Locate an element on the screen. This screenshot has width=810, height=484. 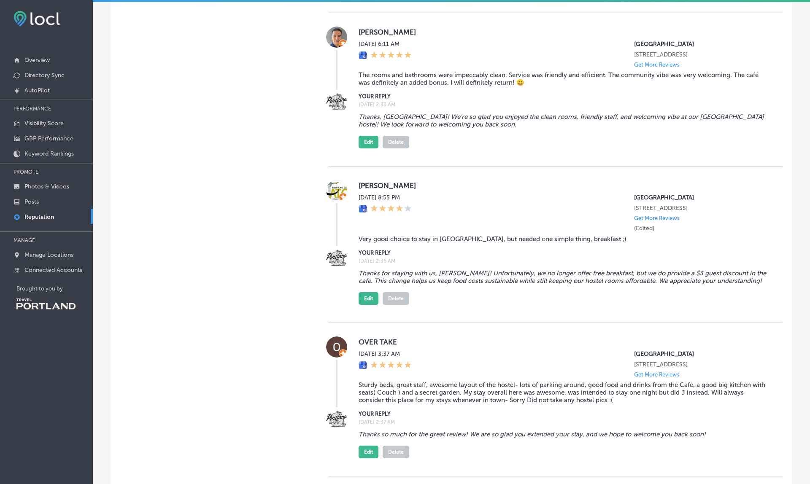
img: Travel Portland is located at coordinates (46, 304).